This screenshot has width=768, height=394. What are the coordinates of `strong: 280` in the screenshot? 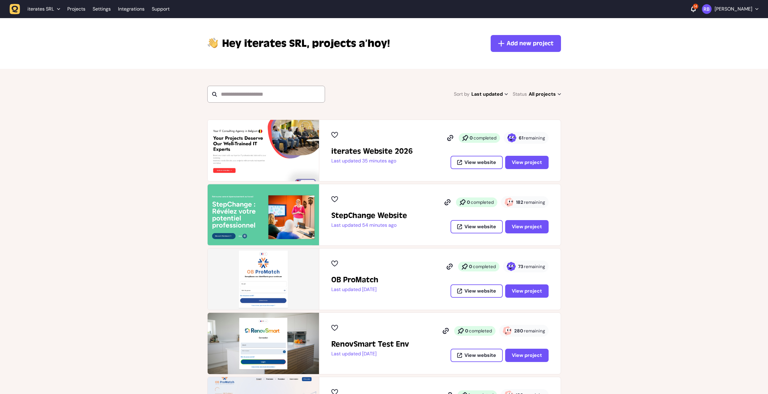 It's located at (519, 331).